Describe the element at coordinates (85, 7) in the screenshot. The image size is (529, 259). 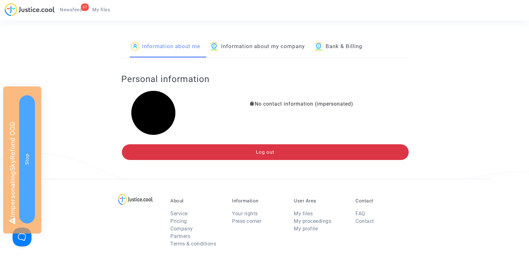
I see `div: 97` at that location.